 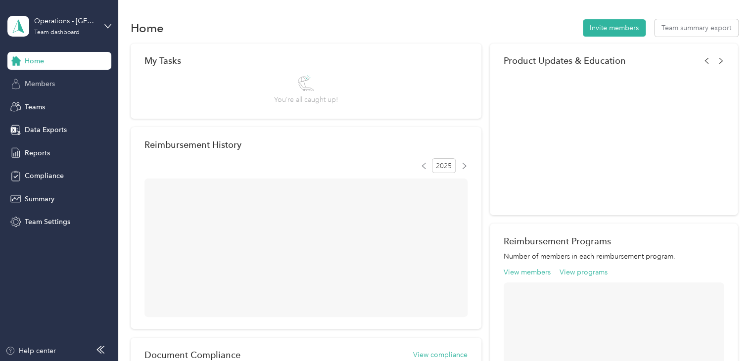 I want to click on span: Summary, so click(x=40, y=199).